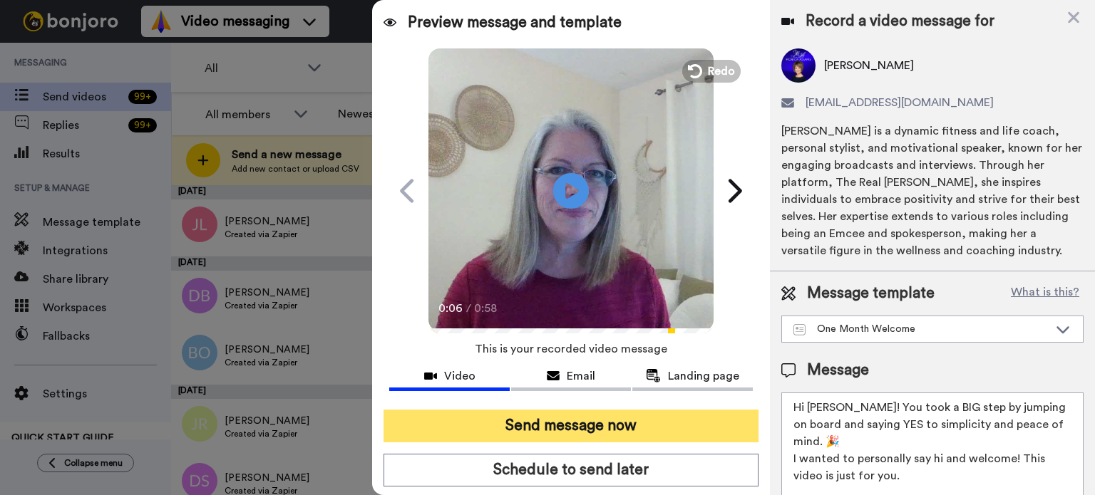 This screenshot has height=495, width=1095. What do you see at coordinates (1045, 294) in the screenshot?
I see `button: What is this?` at bounding box center [1045, 294].